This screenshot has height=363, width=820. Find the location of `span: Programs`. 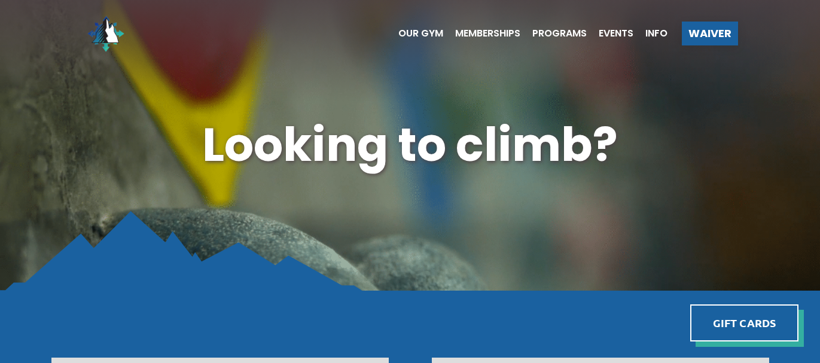

span: Programs is located at coordinates (559, 33).